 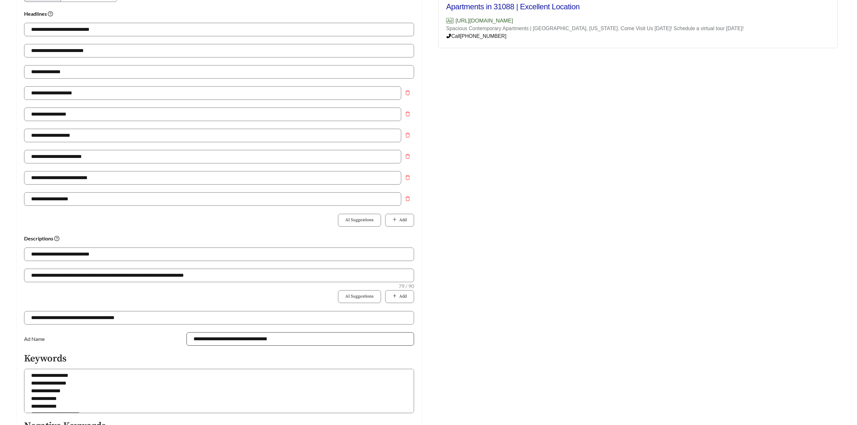 What do you see at coordinates (38, 13) in the screenshot?
I see `strong: Headlines` at bounding box center [38, 13].